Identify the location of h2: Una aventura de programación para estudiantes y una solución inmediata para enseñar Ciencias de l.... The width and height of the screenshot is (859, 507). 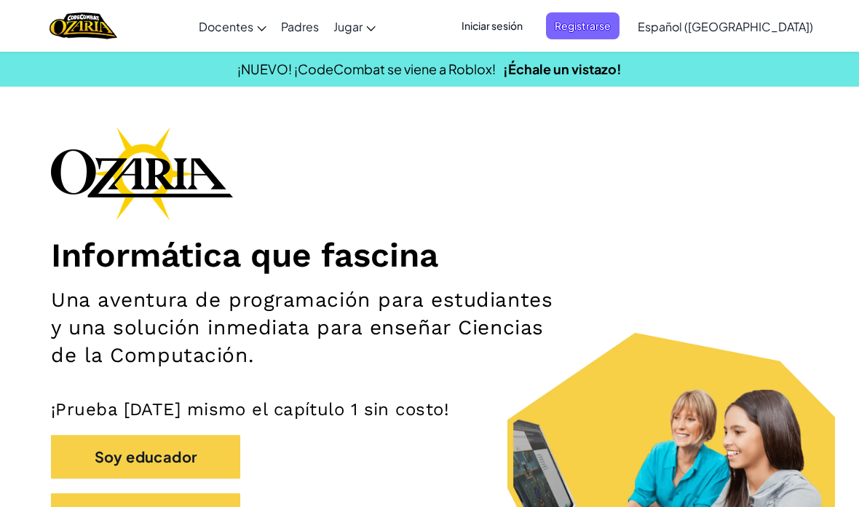
(304, 328).